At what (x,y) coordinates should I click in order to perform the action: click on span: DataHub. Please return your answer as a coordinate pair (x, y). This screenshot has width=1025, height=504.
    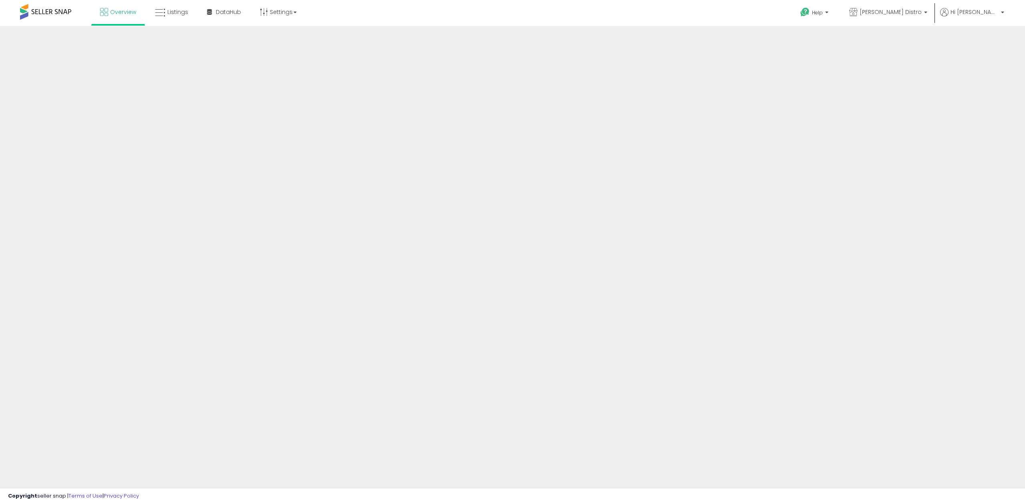
    Looking at the image, I should click on (228, 12).